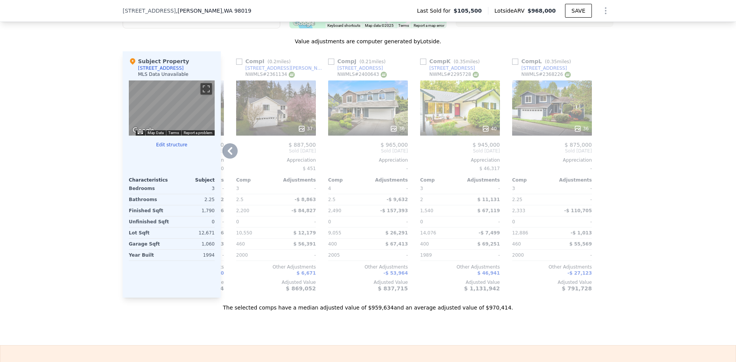 This screenshot has width=736, height=362. I want to click on span: $ 869,052, so click(301, 289).